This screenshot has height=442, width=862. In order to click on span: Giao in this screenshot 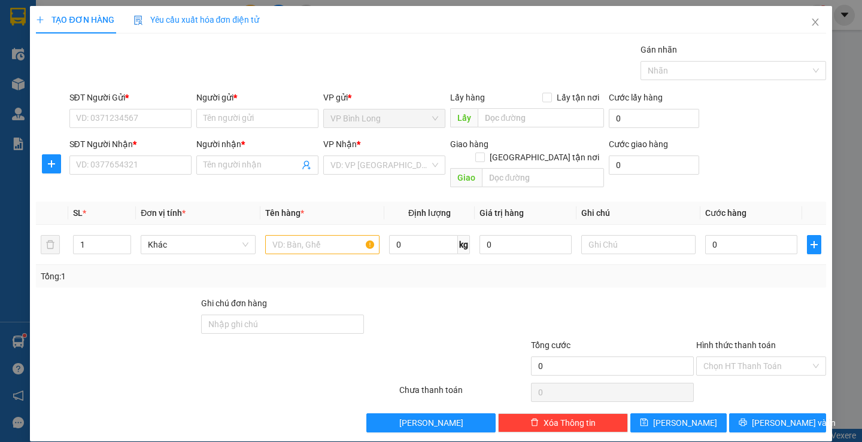, I will do `click(466, 178)`.